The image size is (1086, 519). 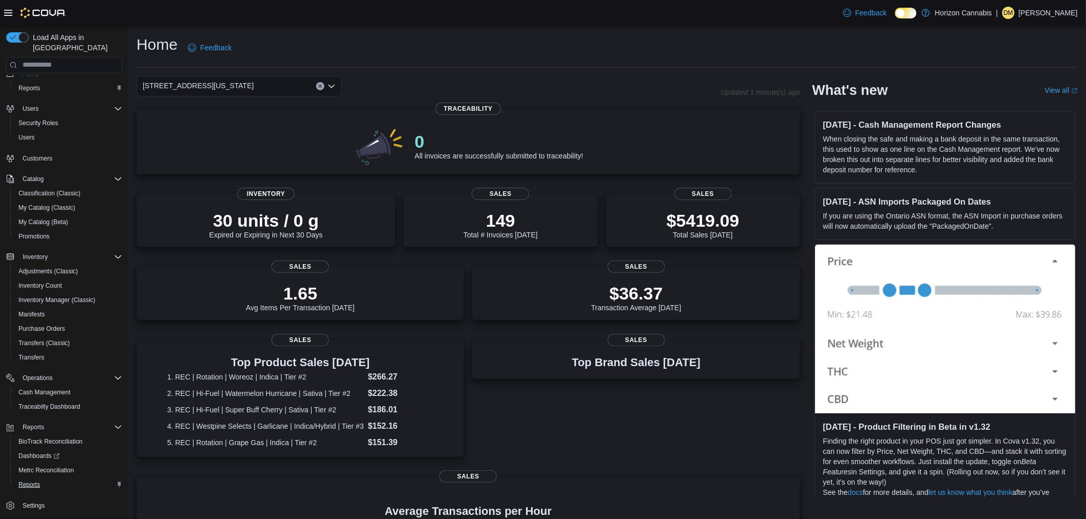 I want to click on button: Adjustments (Classic), so click(x=68, y=272).